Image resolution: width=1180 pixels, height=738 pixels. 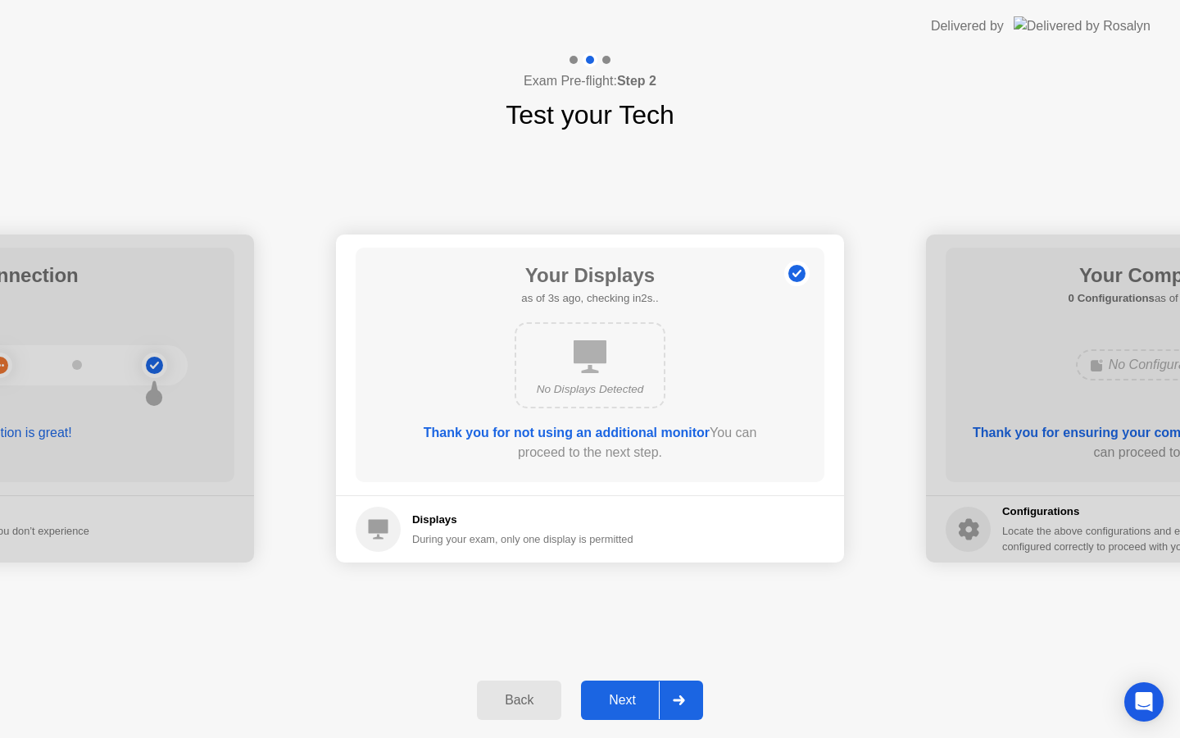 I want to click on div: Next, so click(x=622, y=700).